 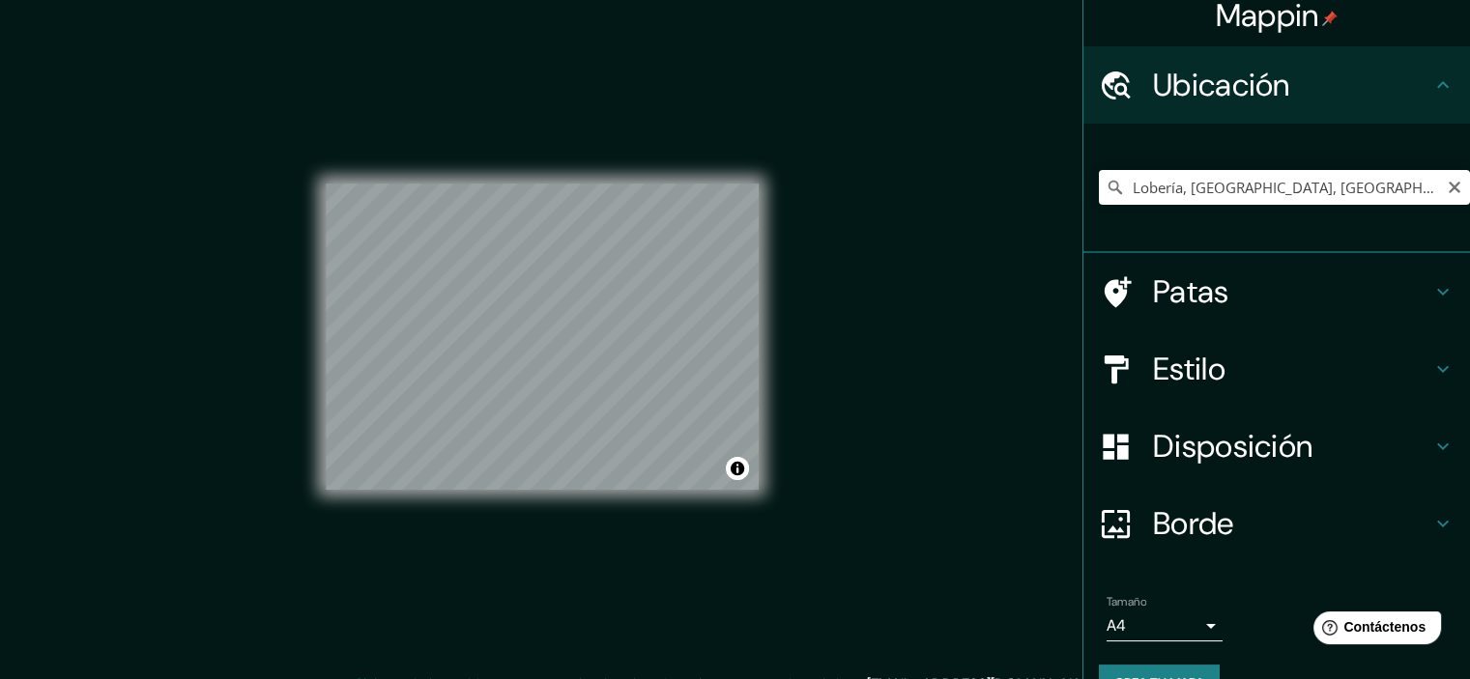 I want to click on input: Elige tu ciudad o zona, so click(x=1284, y=187).